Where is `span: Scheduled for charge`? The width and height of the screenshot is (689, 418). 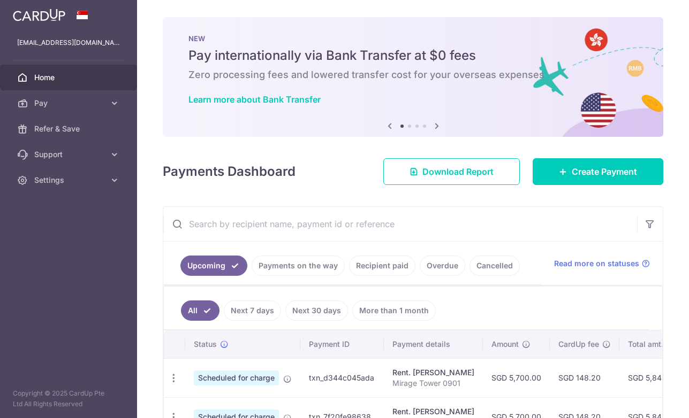 span: Scheduled for charge is located at coordinates (236, 378).